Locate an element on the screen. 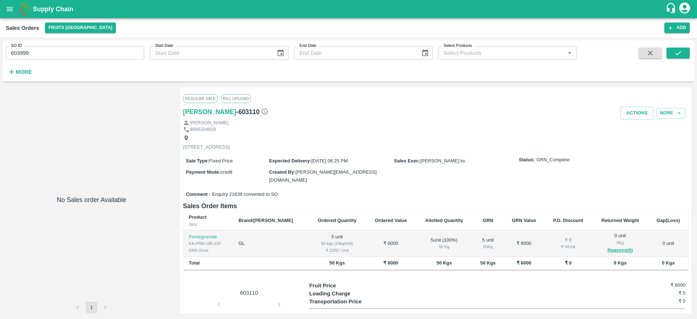 The image size is (697, 319). label: Payment Mode : is located at coordinates (203, 172).